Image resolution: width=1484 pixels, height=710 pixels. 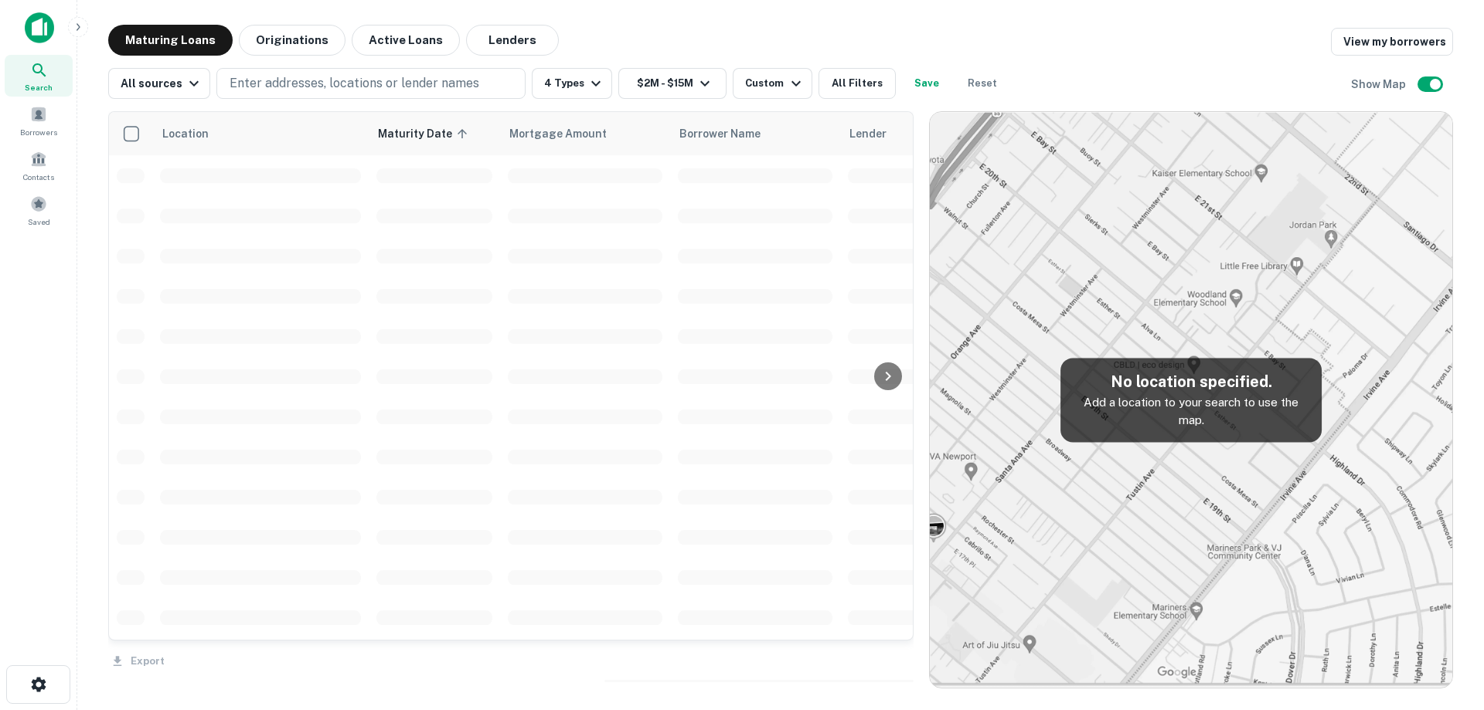 What do you see at coordinates (162, 83) in the screenshot?
I see `div: All sources` at bounding box center [162, 83].